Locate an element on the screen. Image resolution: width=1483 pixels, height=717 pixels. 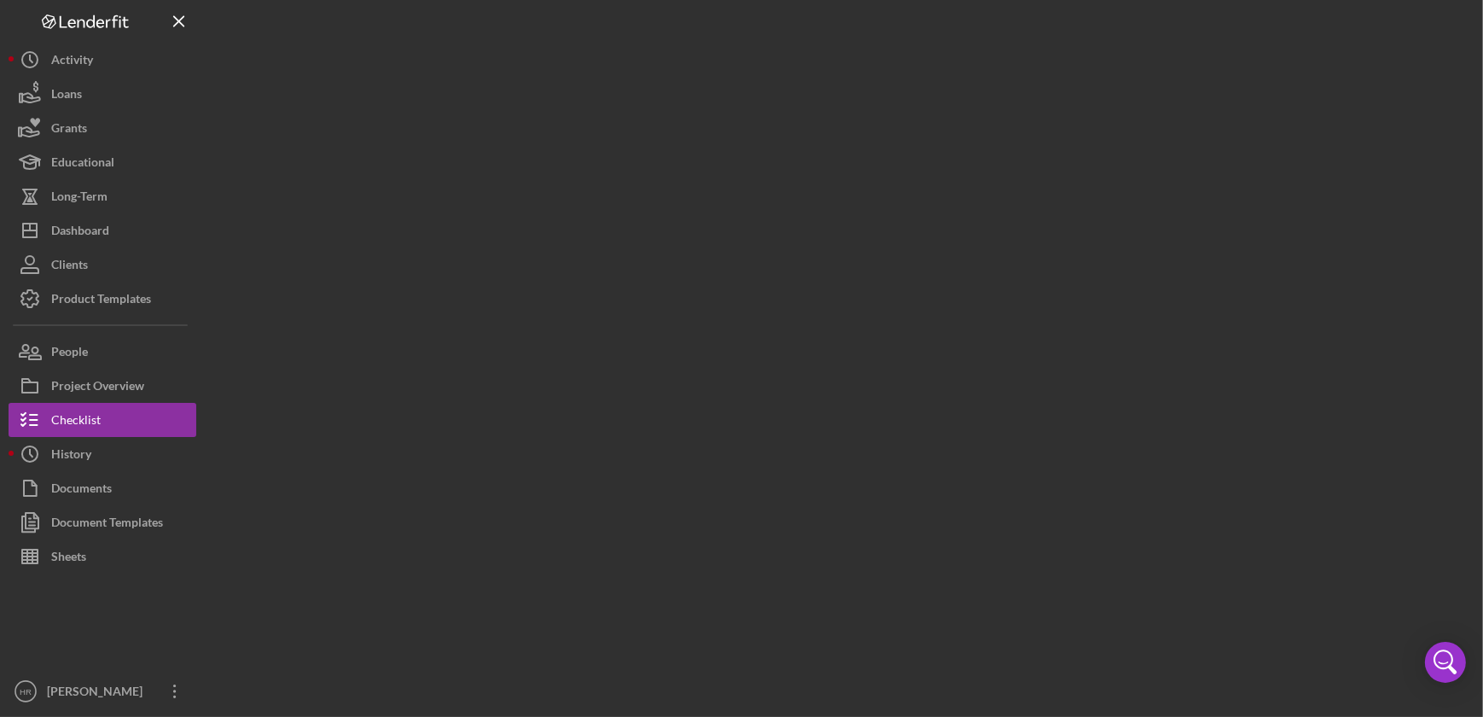
button: Documents is located at coordinates (102, 488).